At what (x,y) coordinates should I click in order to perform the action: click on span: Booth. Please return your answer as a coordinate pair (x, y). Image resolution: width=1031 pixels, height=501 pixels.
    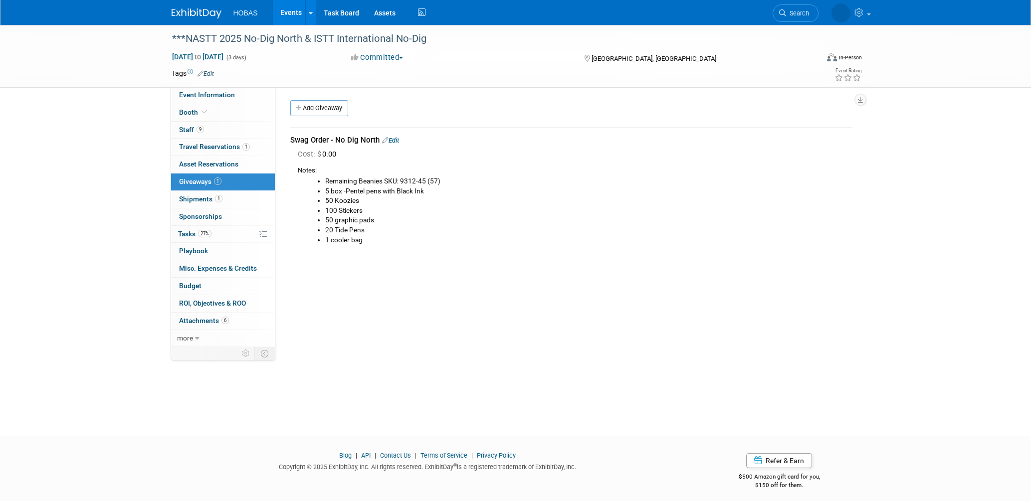
    Looking at the image, I should click on (194, 112).